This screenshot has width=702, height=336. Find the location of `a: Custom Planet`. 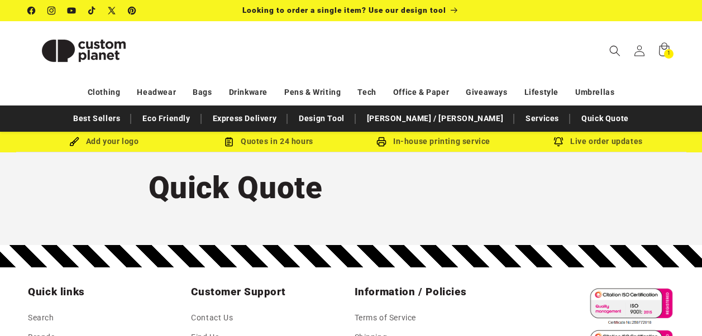

a: Custom Planet is located at coordinates (84, 50).